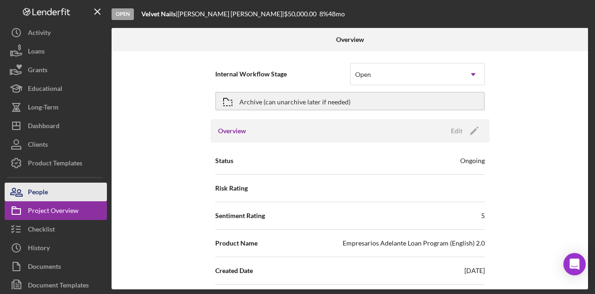 The width and height of the screenshot is (595, 294). What do you see at coordinates (414, 243) in the screenshot?
I see `div: Empresarios Adelante Loan Program (English) 2.0` at bounding box center [414, 243].